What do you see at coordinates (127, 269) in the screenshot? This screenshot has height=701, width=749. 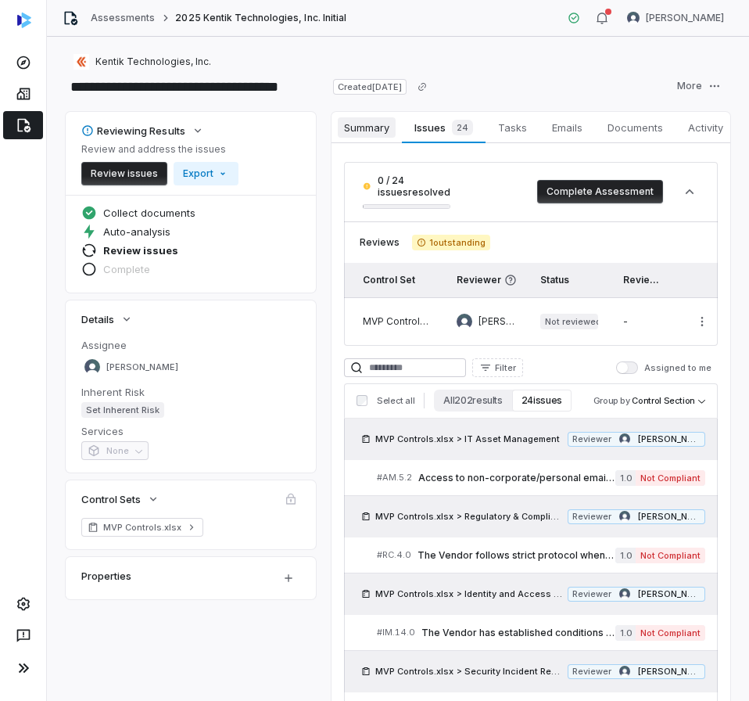 I see `span: Complete` at bounding box center [127, 269].